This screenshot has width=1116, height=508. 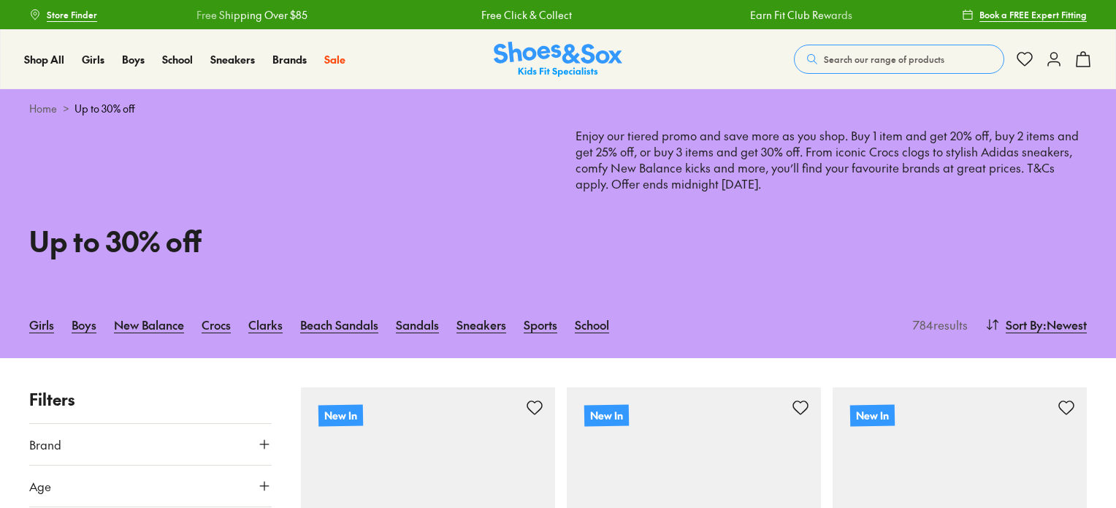 I want to click on span: Girls, so click(x=93, y=59).